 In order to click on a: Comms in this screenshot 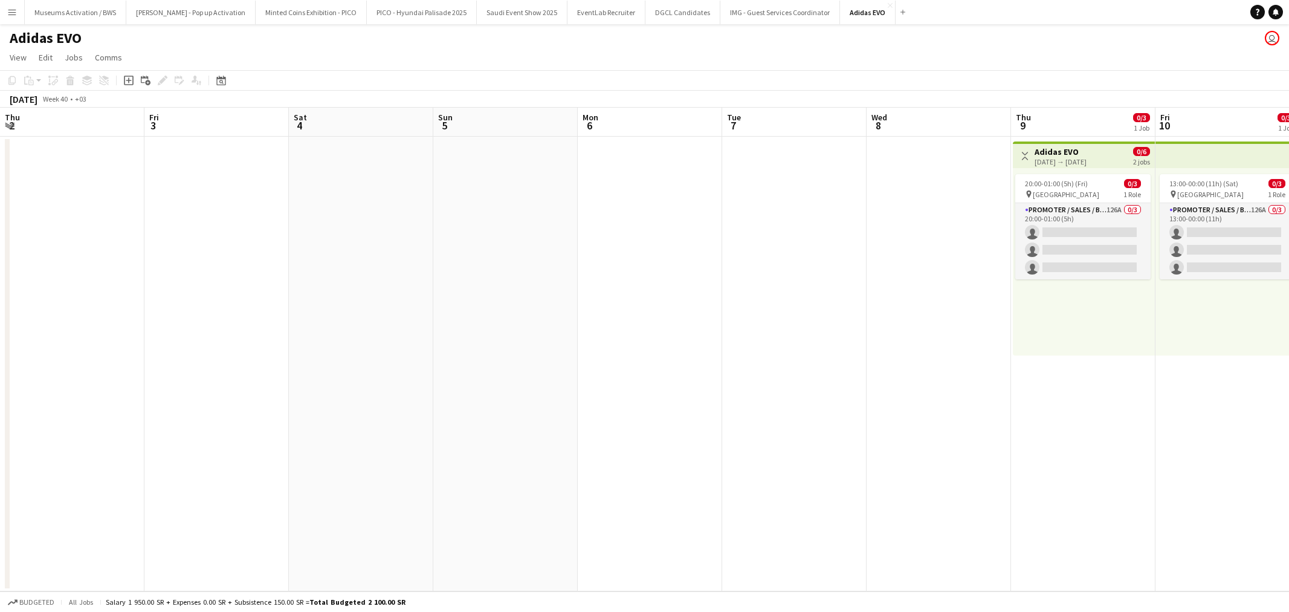, I will do `click(108, 57)`.